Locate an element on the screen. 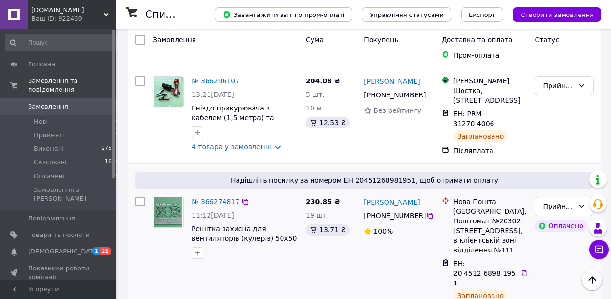  span: Статус is located at coordinates (547, 40).